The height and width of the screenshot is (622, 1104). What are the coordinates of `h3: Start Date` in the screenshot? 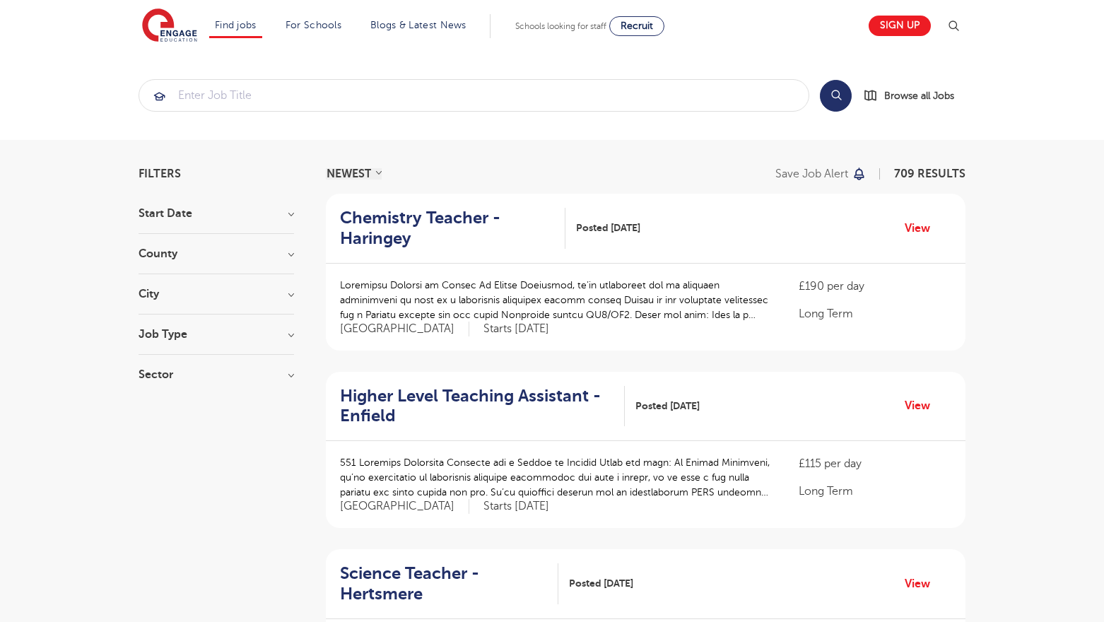 It's located at (216, 213).